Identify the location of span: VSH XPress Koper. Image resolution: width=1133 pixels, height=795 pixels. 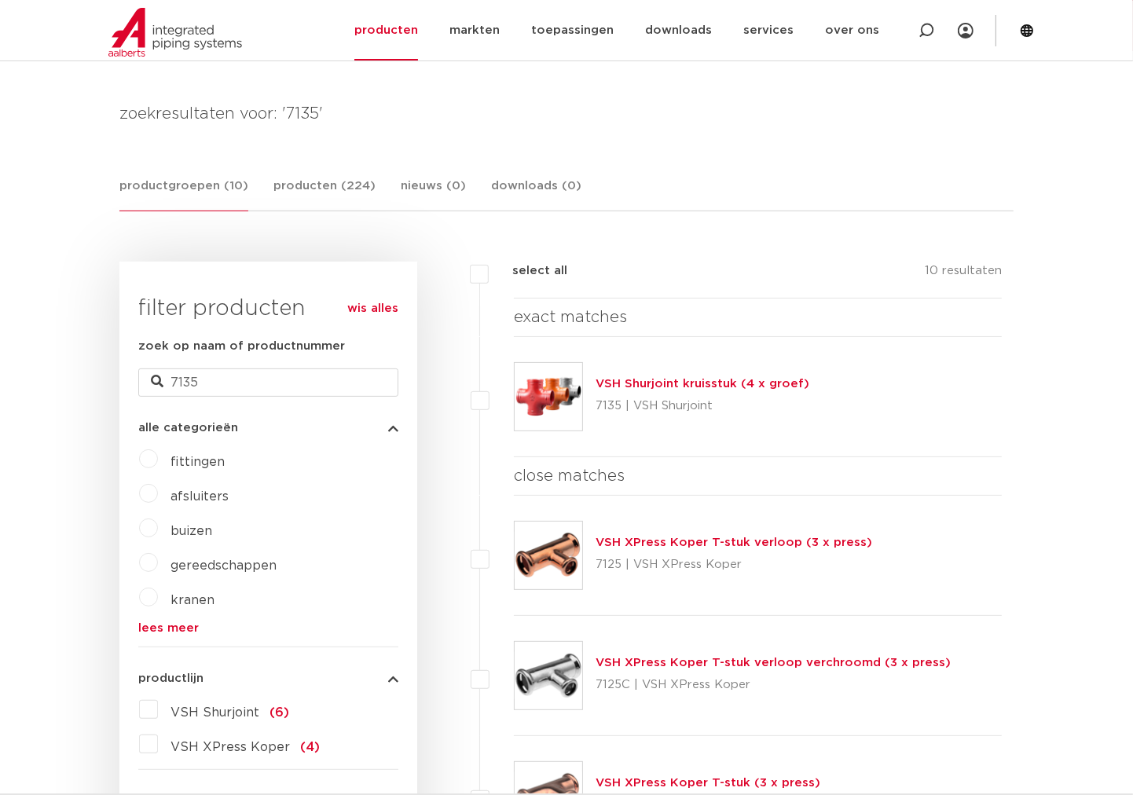
(230, 747).